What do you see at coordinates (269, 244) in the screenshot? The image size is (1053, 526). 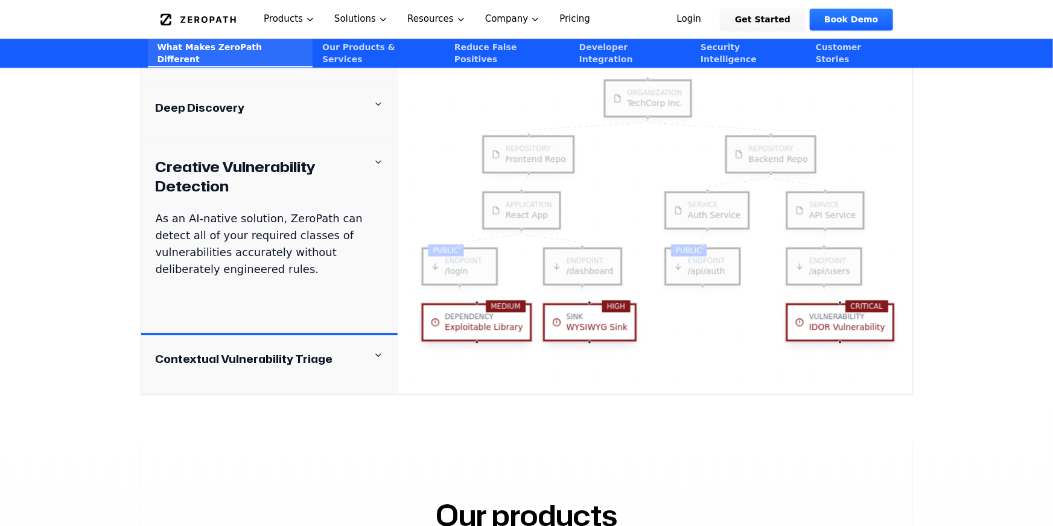 I see `p: As an AI-native solution, ZeroPath can detect all of your required classes of vulnerabilities acc...` at bounding box center [269, 244].